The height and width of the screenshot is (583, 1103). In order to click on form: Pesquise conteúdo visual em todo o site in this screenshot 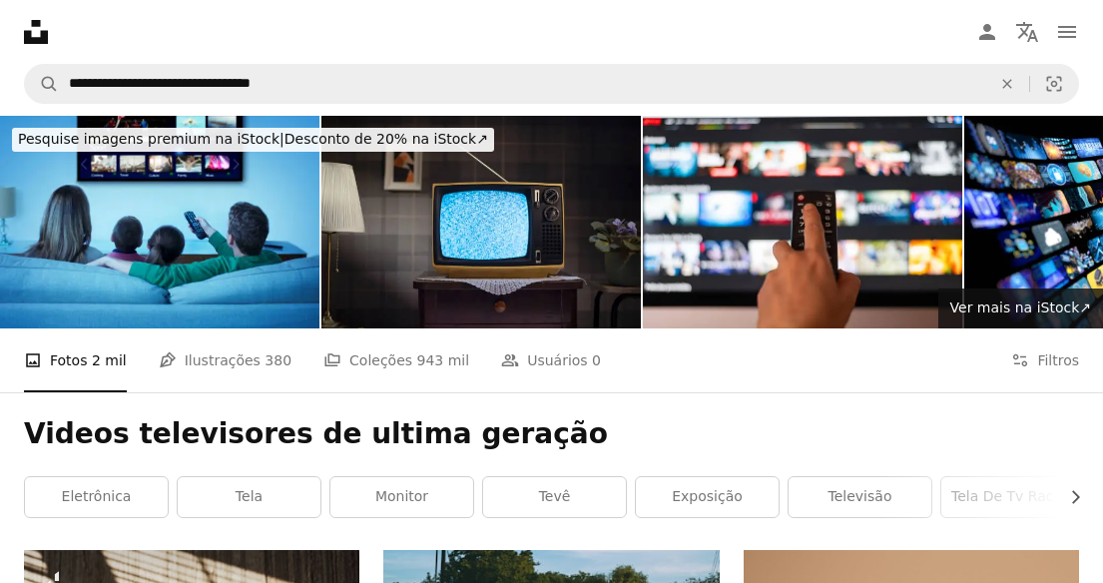, I will do `click(551, 84)`.